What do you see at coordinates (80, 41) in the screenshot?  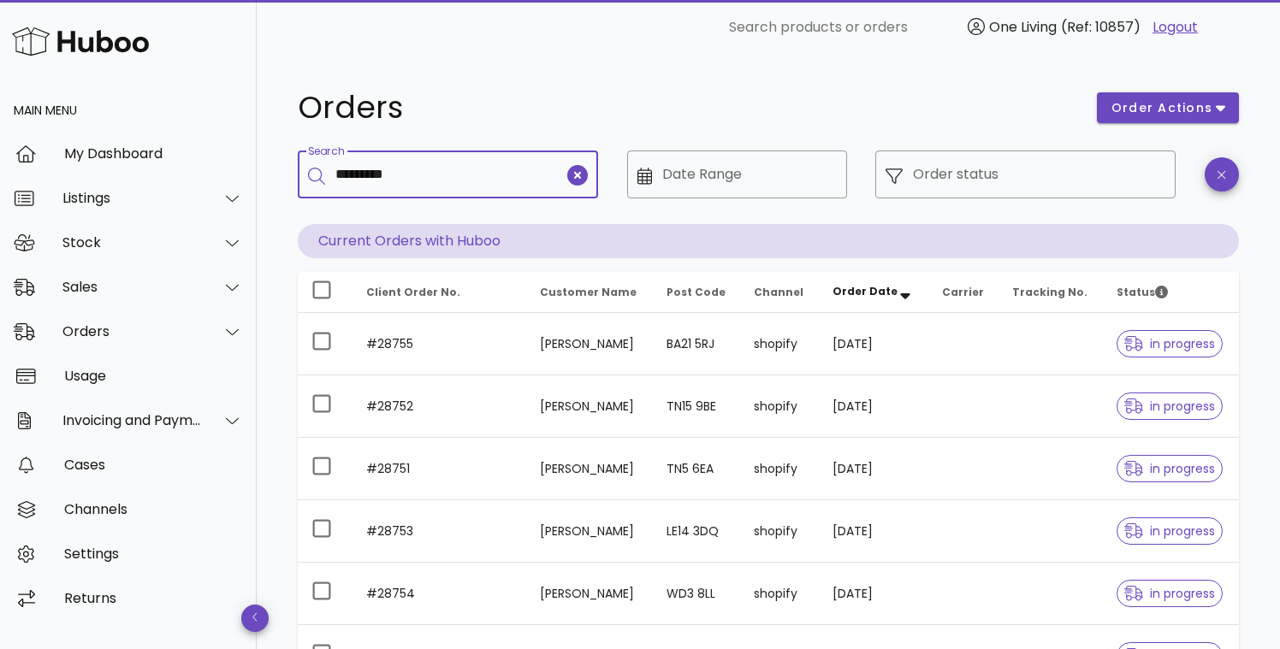 I see `img: Huboo Logo` at bounding box center [80, 41].